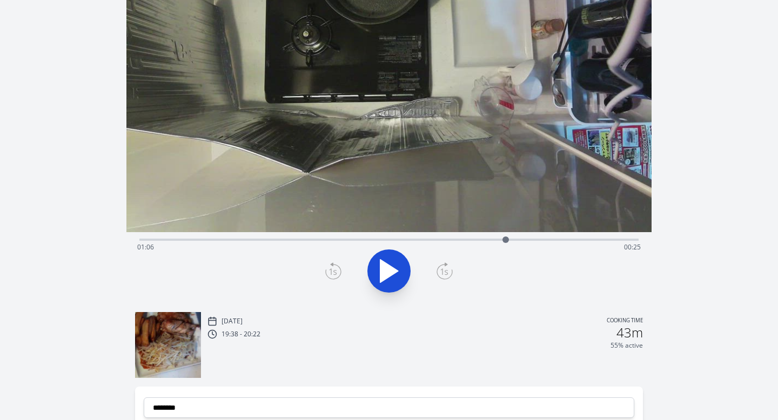 This screenshot has height=420, width=778. Describe the element at coordinates (624, 321) in the screenshot. I see `p: Cooking time` at that location.